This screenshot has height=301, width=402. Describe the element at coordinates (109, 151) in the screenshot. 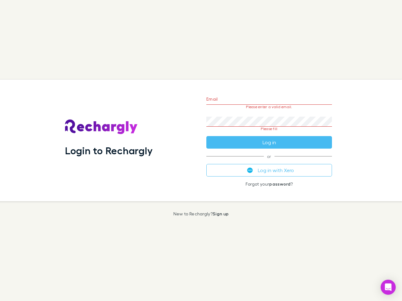

I see `h1: Login to Rechargly` at that location.